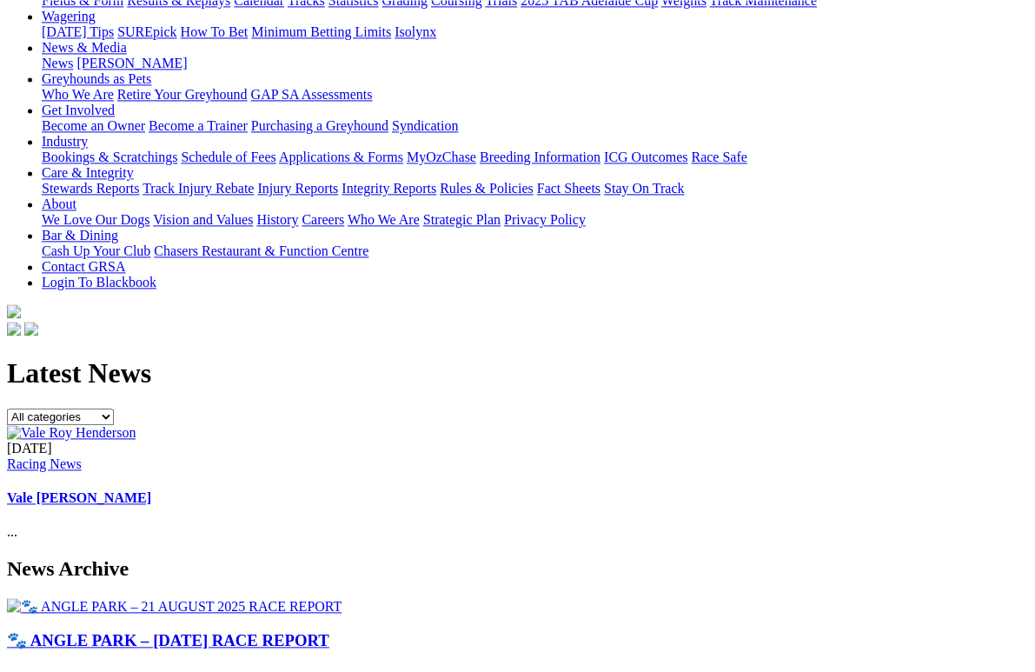  Describe the element at coordinates (297, 188) in the screenshot. I see `a: Injury Reports` at that location.